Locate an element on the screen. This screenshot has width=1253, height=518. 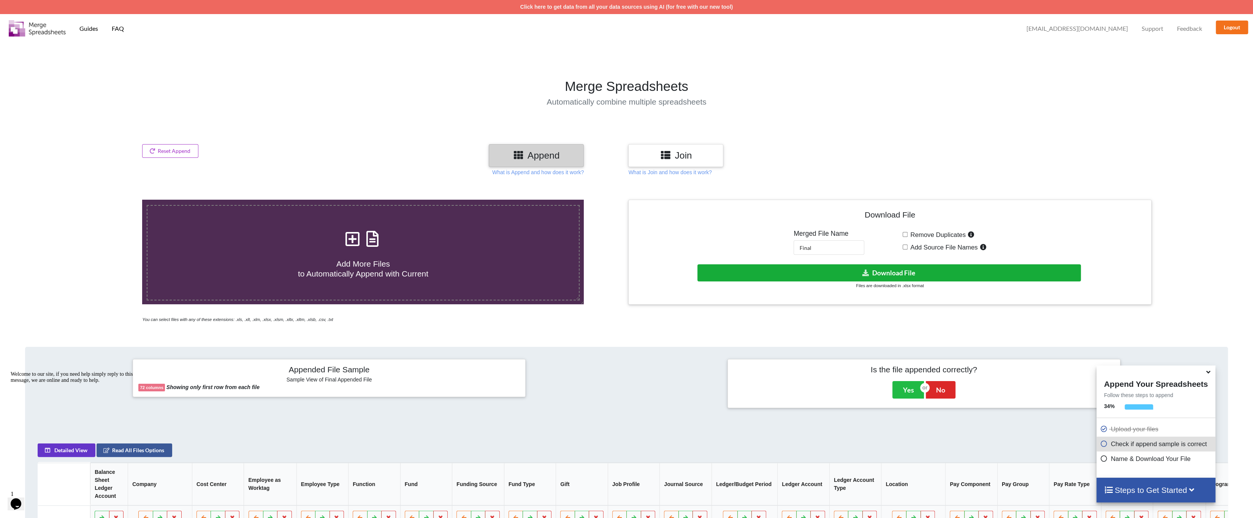
span: Feedback is located at coordinates (1190, 29).